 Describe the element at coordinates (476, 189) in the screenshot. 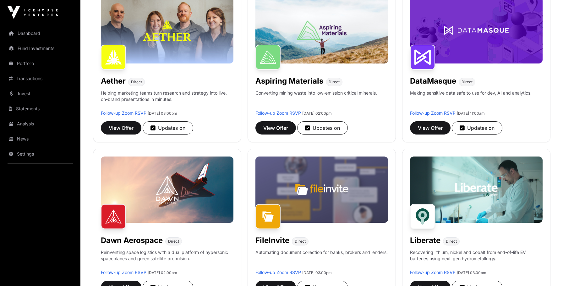

I see `img: Liberate-Banner.jpg` at that location.